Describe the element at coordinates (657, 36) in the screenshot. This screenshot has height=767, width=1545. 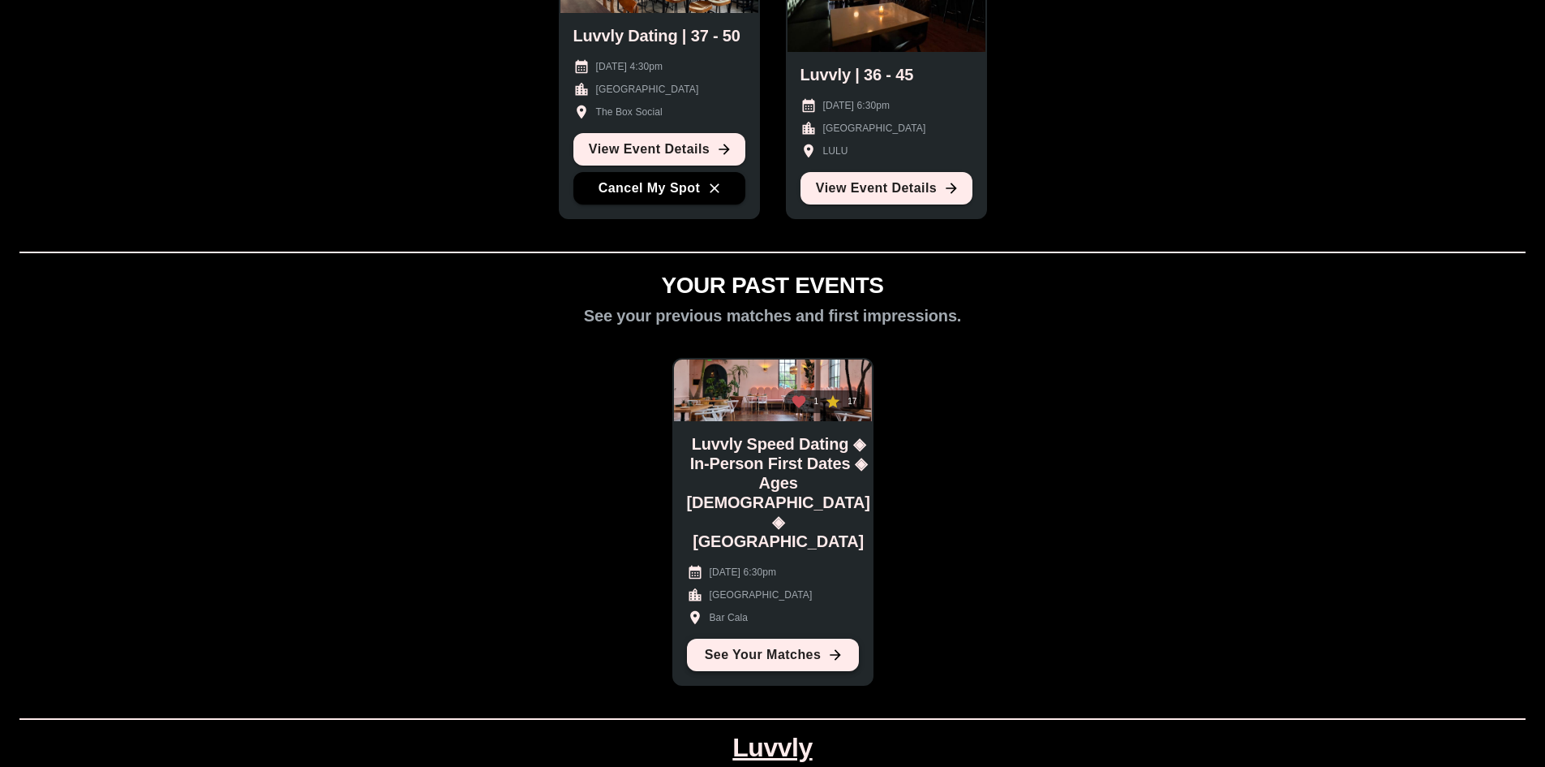
I see `h2: Luvvly Dating | 37 - 50` at that location.